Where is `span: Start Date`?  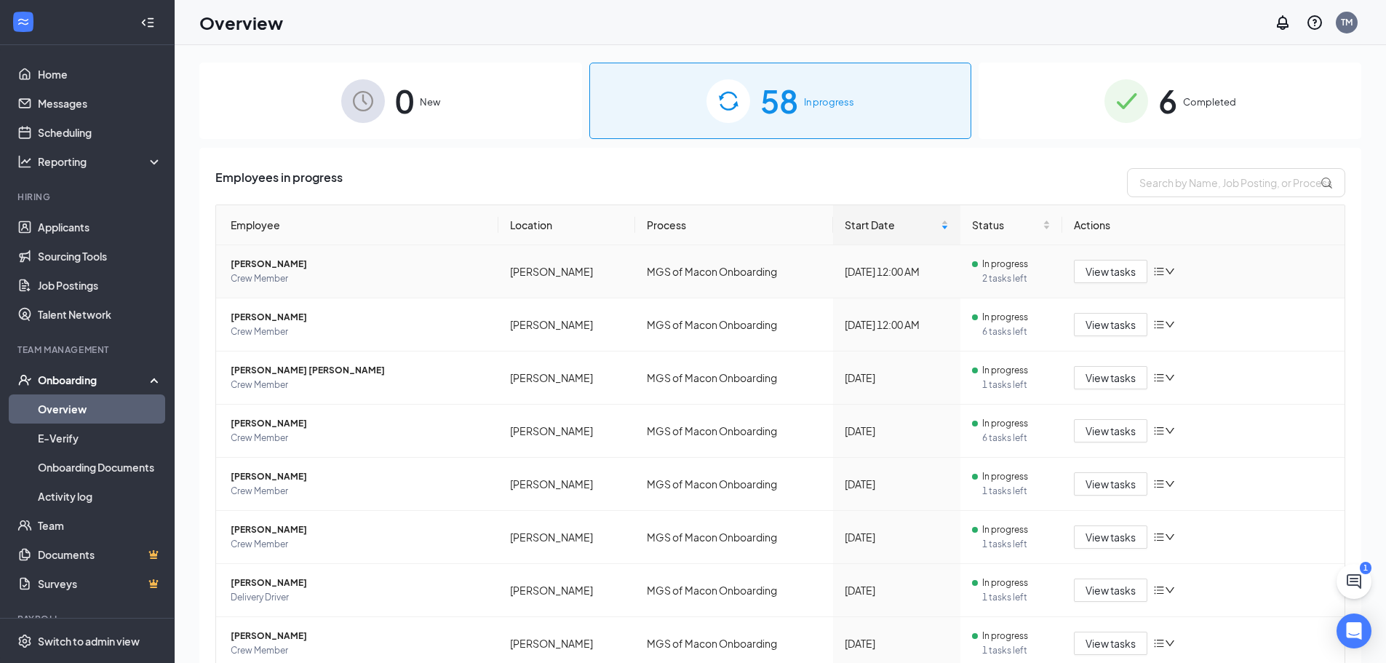 span: Start Date is located at coordinates (890, 225).